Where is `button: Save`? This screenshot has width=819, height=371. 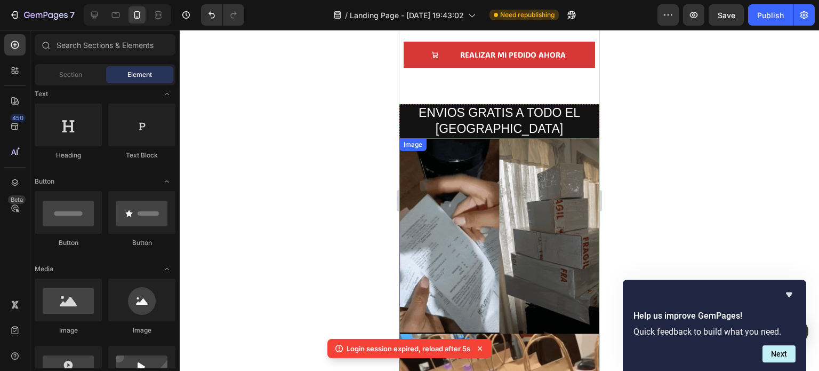
button: Save is located at coordinates (726, 15).